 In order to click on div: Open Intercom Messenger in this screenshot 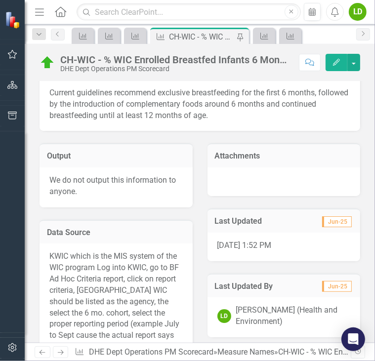, I will do `click(353, 339)`.